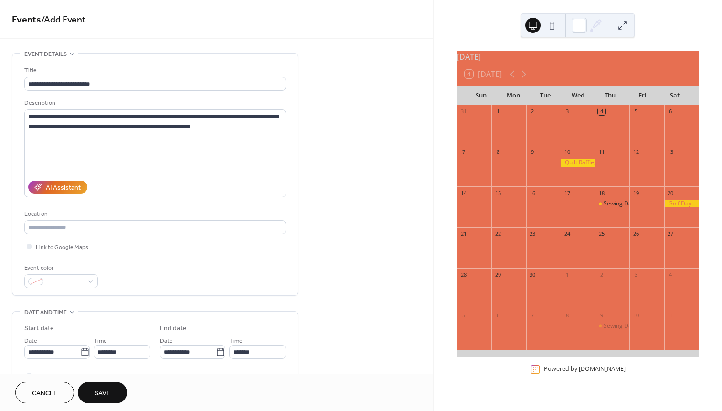 Image resolution: width=722 pixels, height=411 pixels. What do you see at coordinates (513, 96) in the screenshot?
I see `div: Mon` at bounding box center [513, 96].